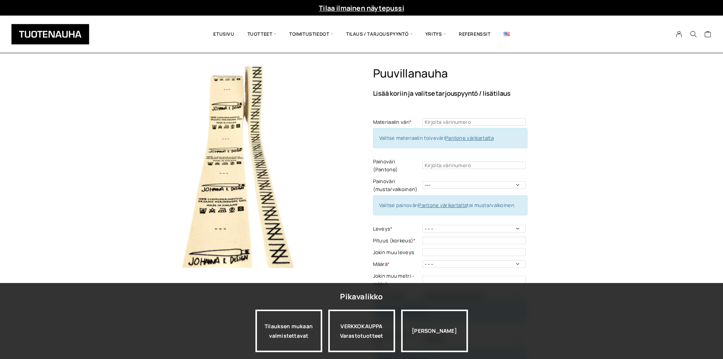 The image size is (723, 359). What do you see at coordinates (397, 264) in the screenshot?
I see `label: Määrä` at bounding box center [397, 264].